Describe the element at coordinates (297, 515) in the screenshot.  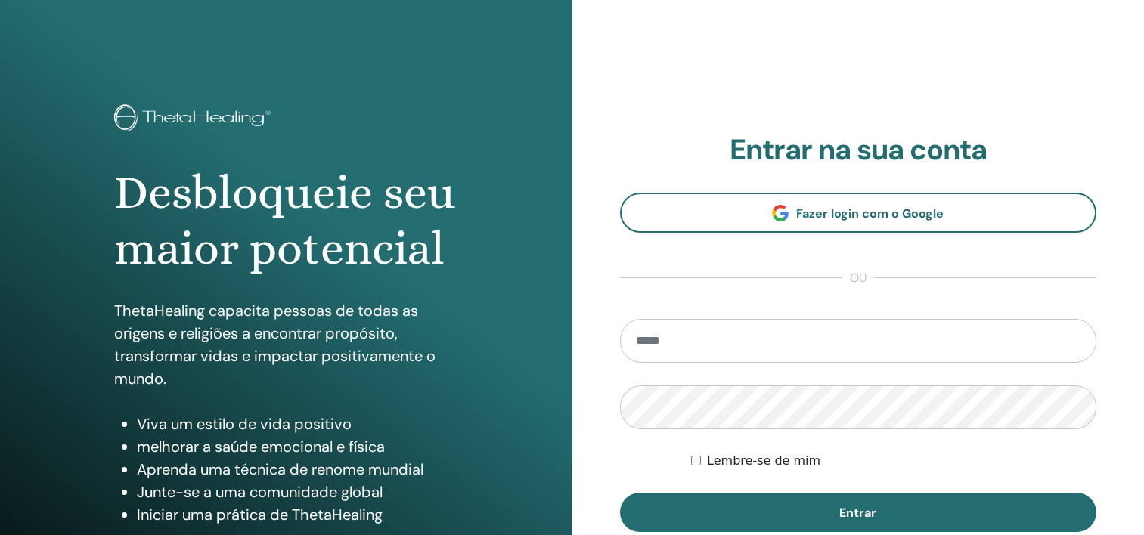
I see `li: Iniciar uma prática de ThetaHealing` at that location.